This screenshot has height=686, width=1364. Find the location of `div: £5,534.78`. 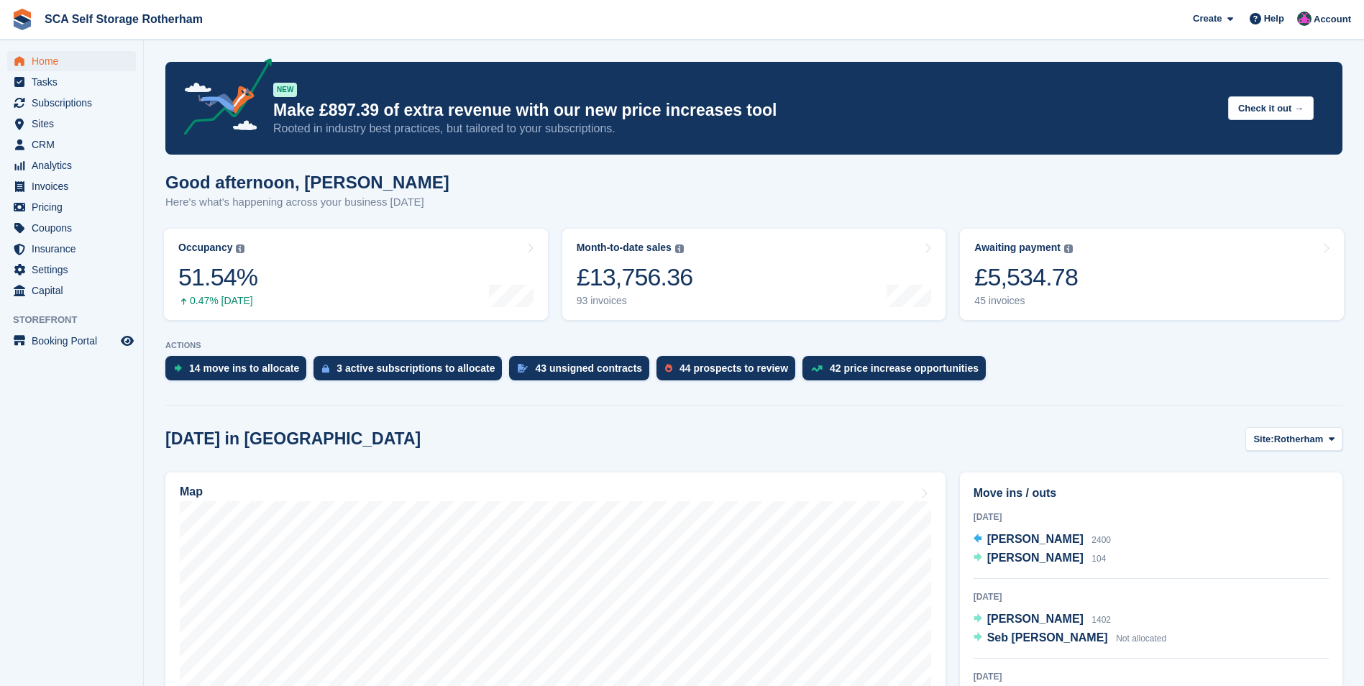

div: £5,534.78 is located at coordinates (1026, 277).